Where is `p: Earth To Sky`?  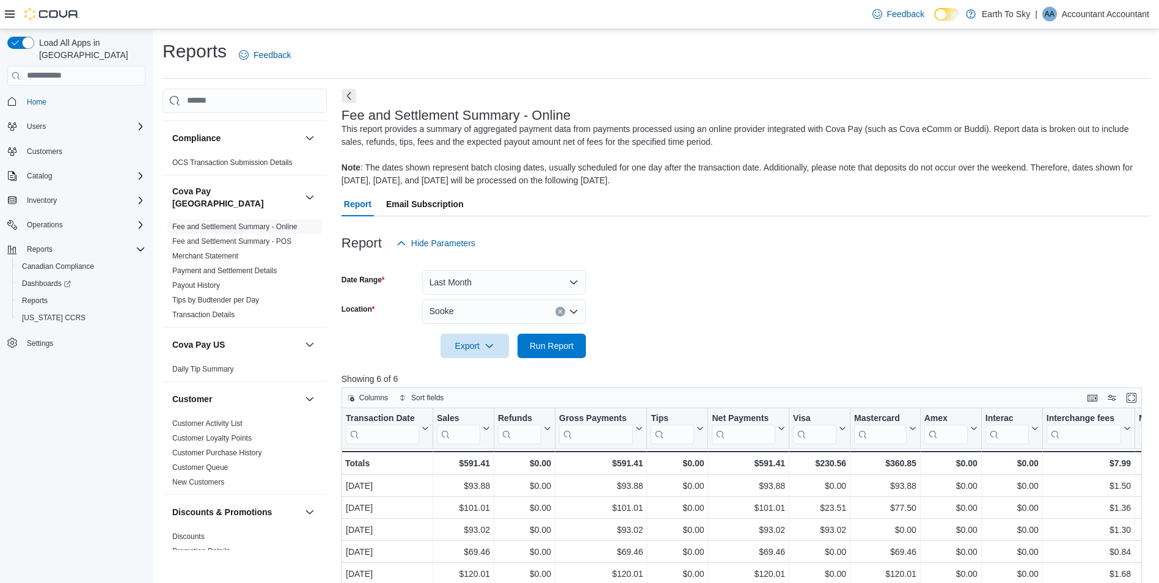 p: Earth To Sky is located at coordinates (1006, 14).